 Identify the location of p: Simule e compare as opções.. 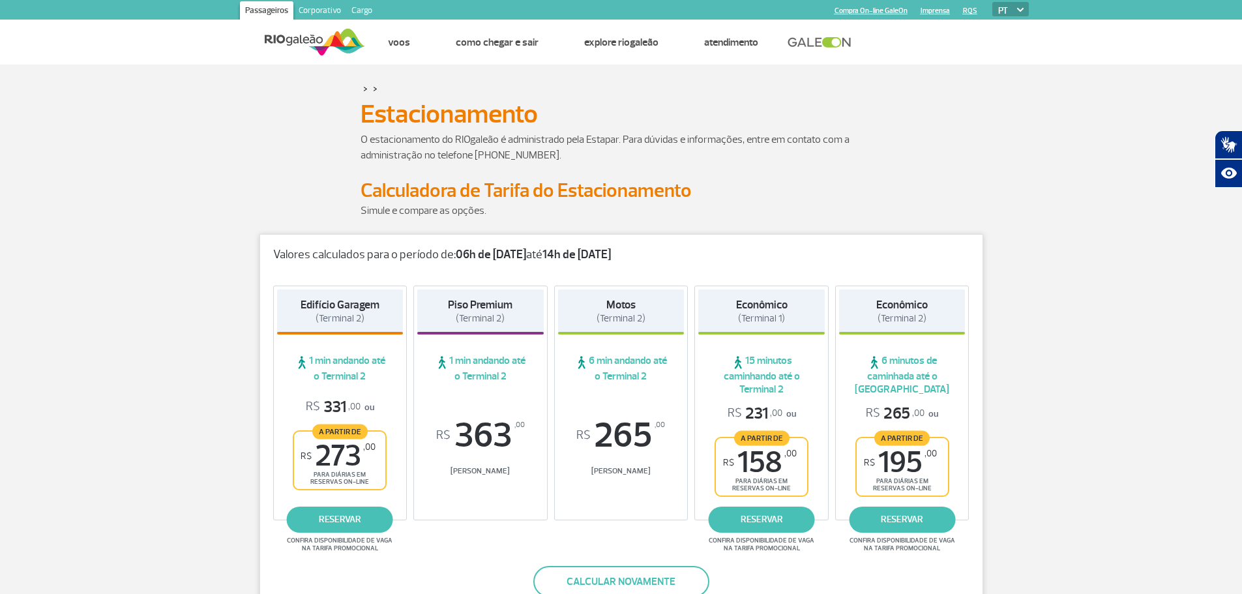
(621, 211).